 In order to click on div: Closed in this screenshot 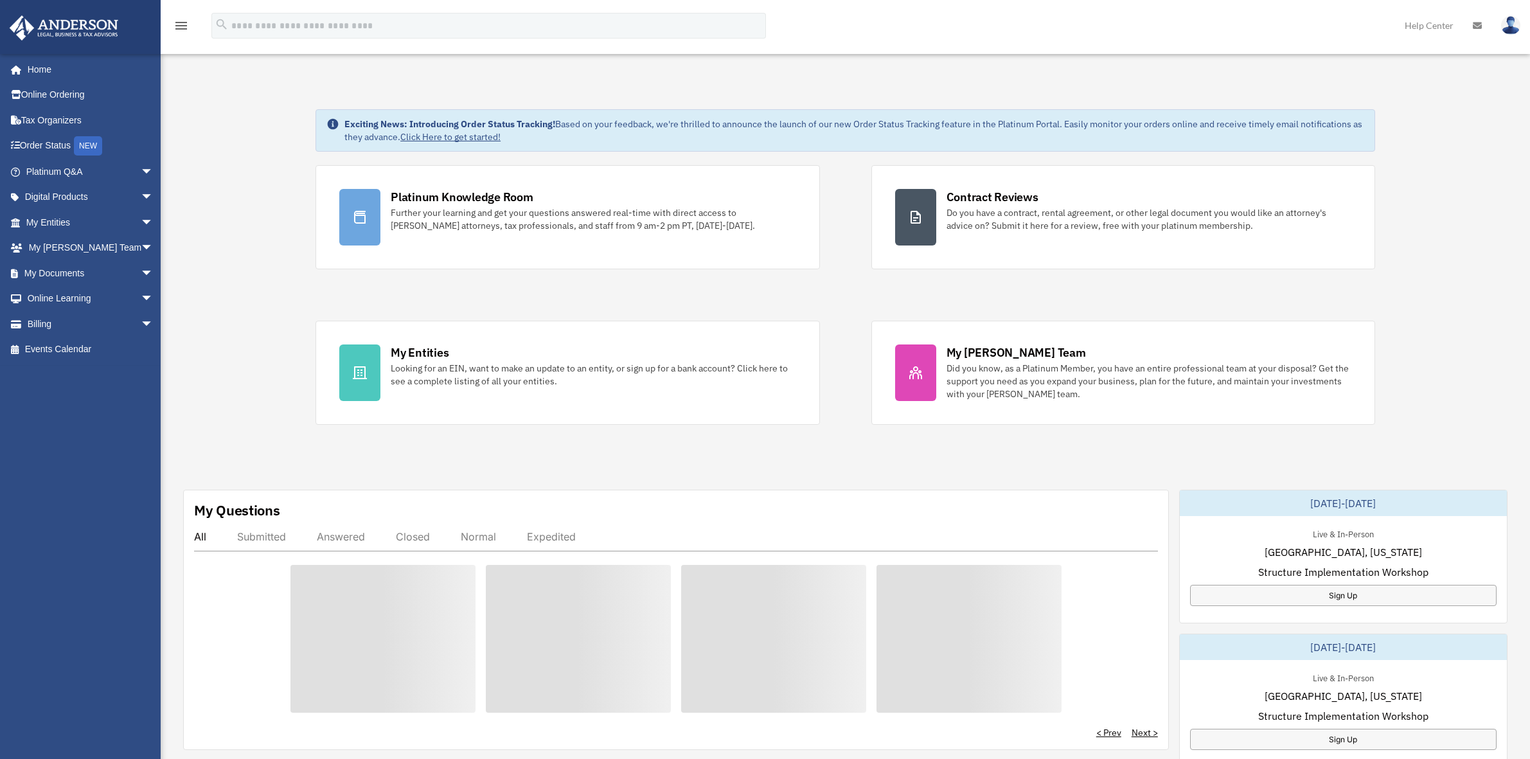, I will do `click(413, 537)`.